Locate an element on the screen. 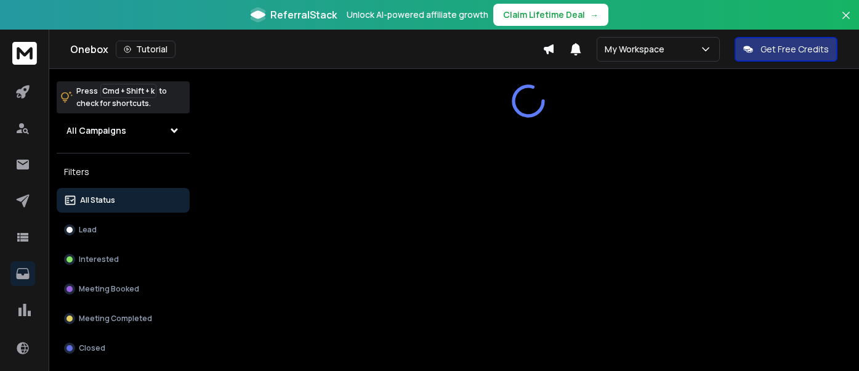 The width and height of the screenshot is (859, 371). button: Interested is located at coordinates (123, 259).